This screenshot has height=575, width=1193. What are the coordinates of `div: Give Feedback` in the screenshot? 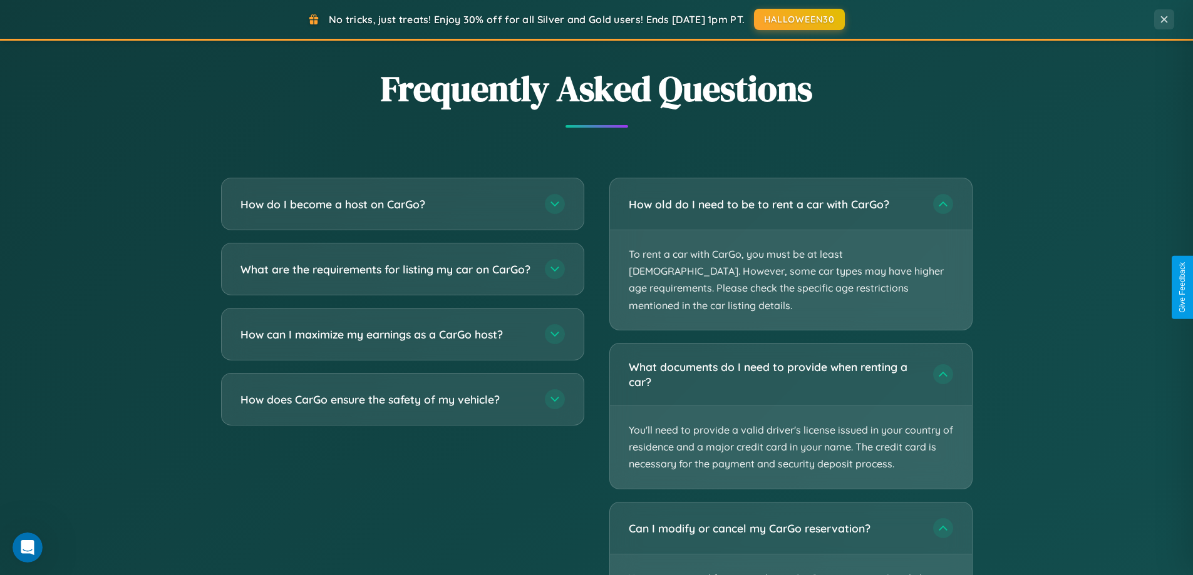 It's located at (1182, 287).